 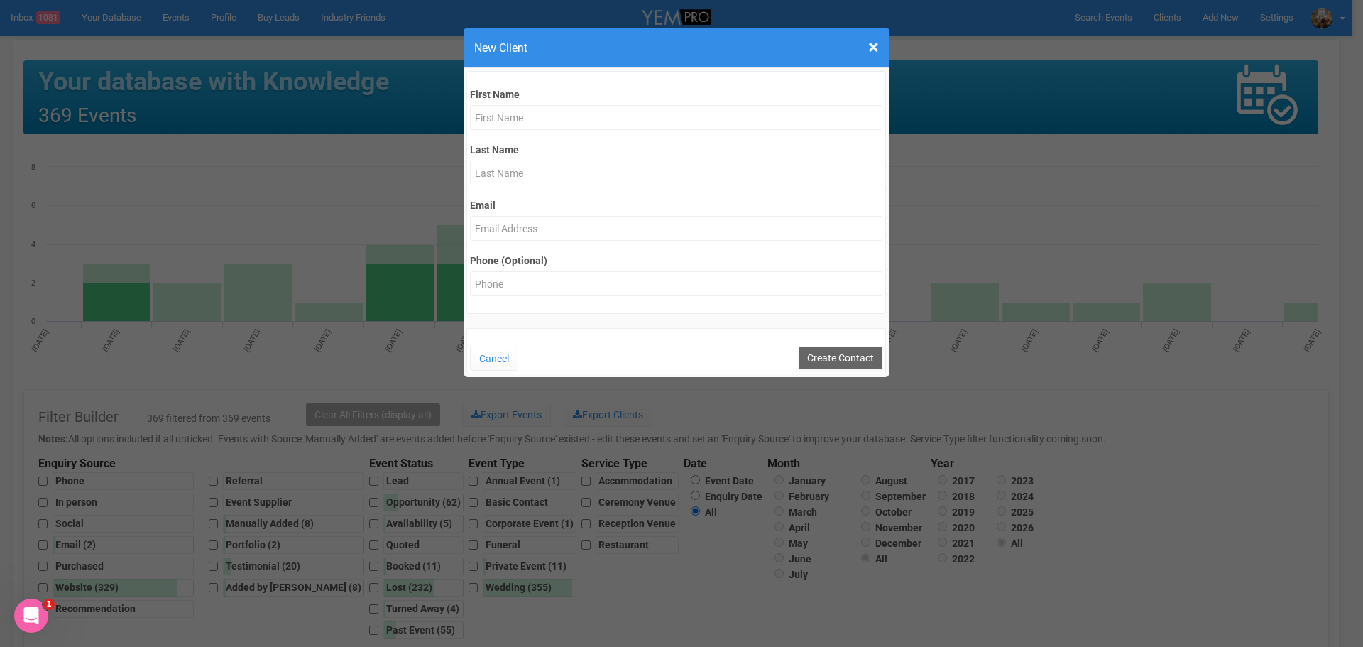 I want to click on label: First Name, so click(x=676, y=94).